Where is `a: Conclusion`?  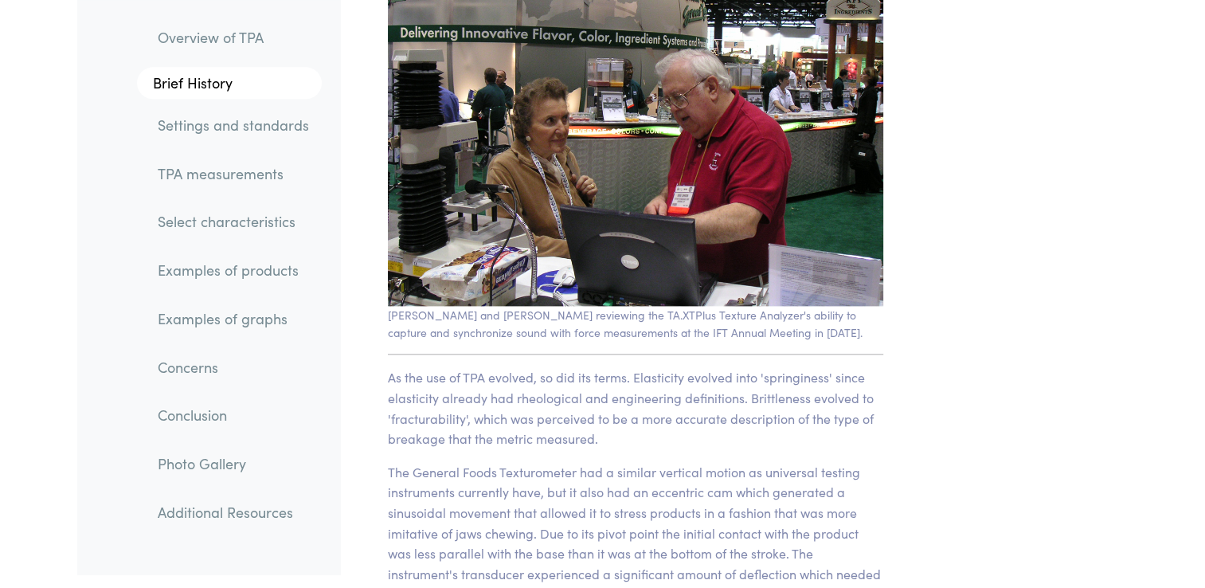 a: Conclusion is located at coordinates (233, 416).